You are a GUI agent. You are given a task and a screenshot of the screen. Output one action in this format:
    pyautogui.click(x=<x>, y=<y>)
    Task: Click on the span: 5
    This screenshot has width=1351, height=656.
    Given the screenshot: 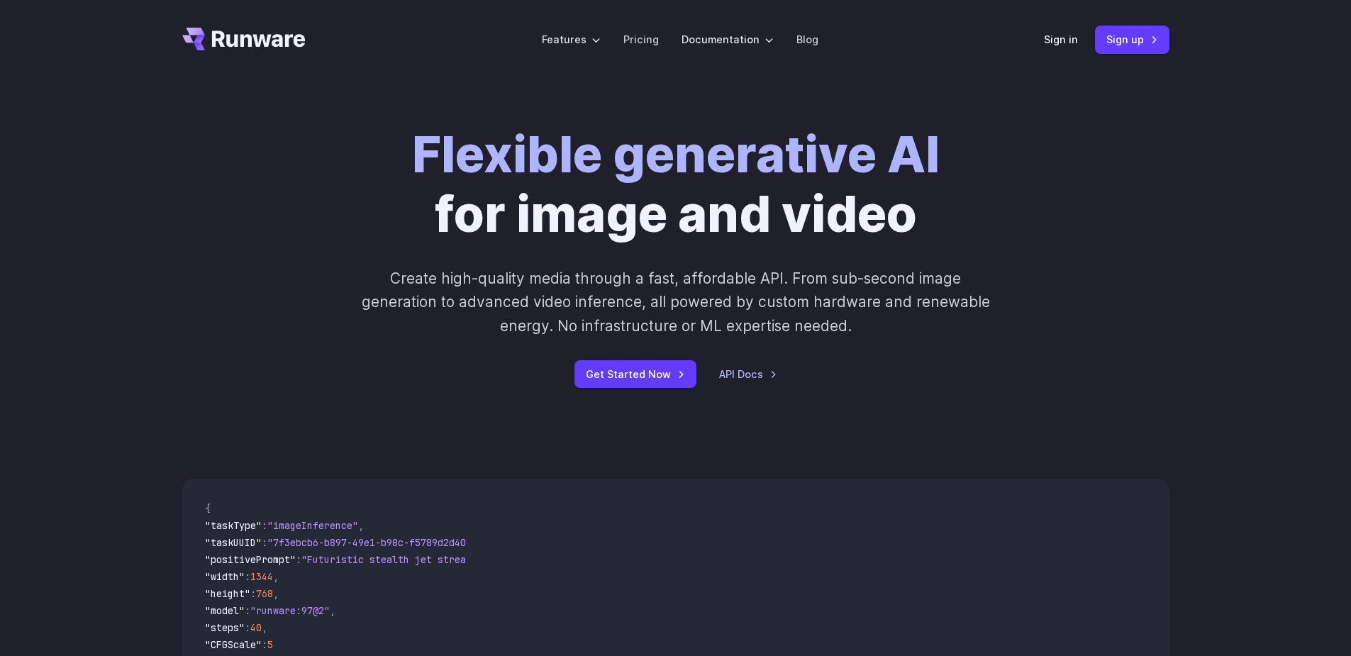 What is the action you would take?
    pyautogui.click(x=270, y=645)
    